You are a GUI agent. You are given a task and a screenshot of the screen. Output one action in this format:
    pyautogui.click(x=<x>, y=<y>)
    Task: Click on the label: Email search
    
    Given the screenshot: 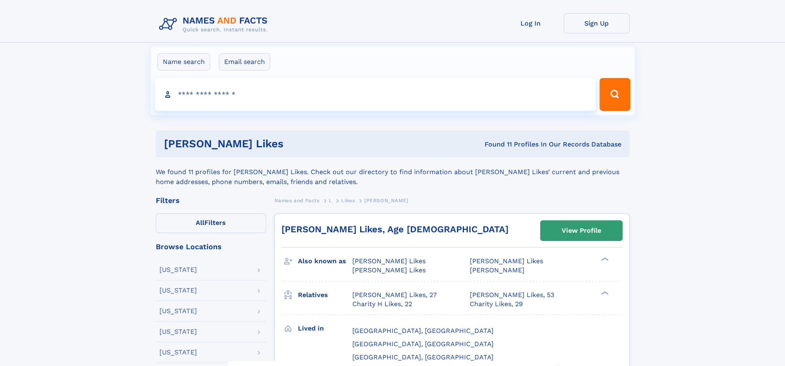 What is the action you would take?
    pyautogui.click(x=244, y=62)
    